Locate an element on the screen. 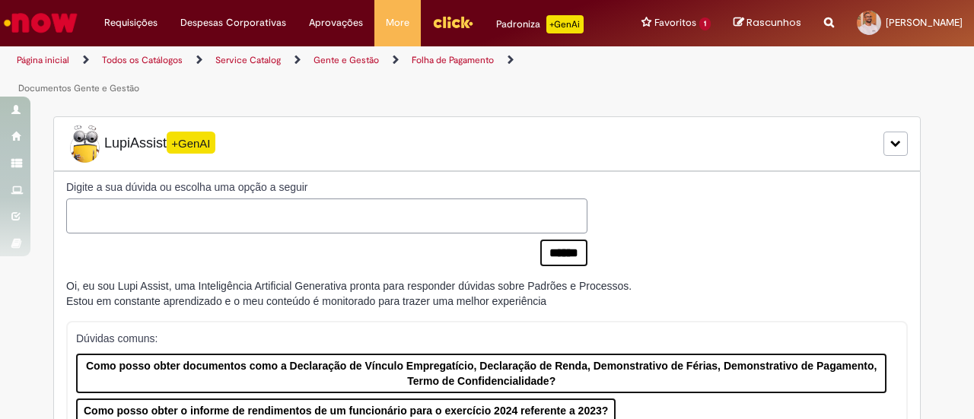 The height and width of the screenshot is (419, 974). a: Todos os Catálogos is located at coordinates (142, 60).